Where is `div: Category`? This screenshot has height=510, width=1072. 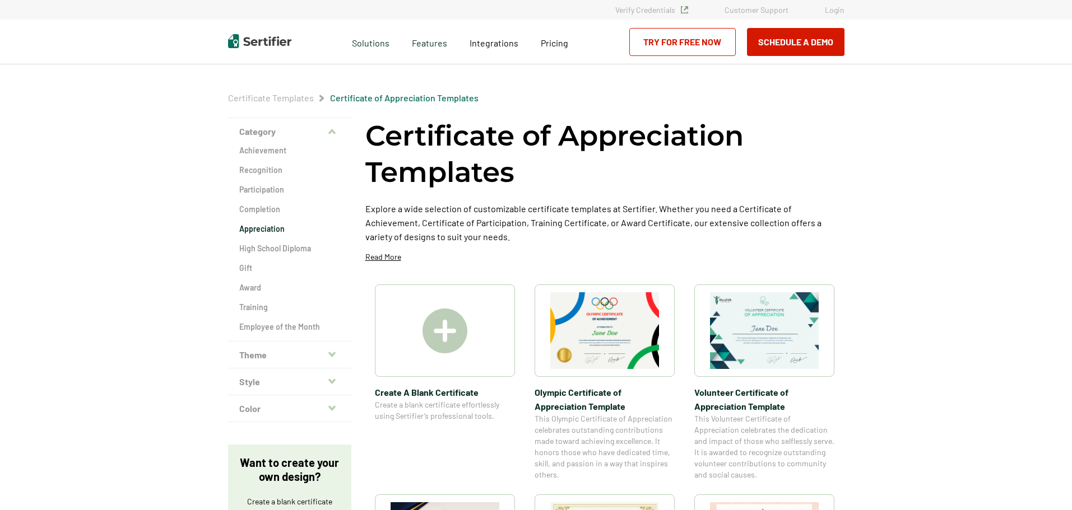 div: Category is located at coordinates (290, 243).